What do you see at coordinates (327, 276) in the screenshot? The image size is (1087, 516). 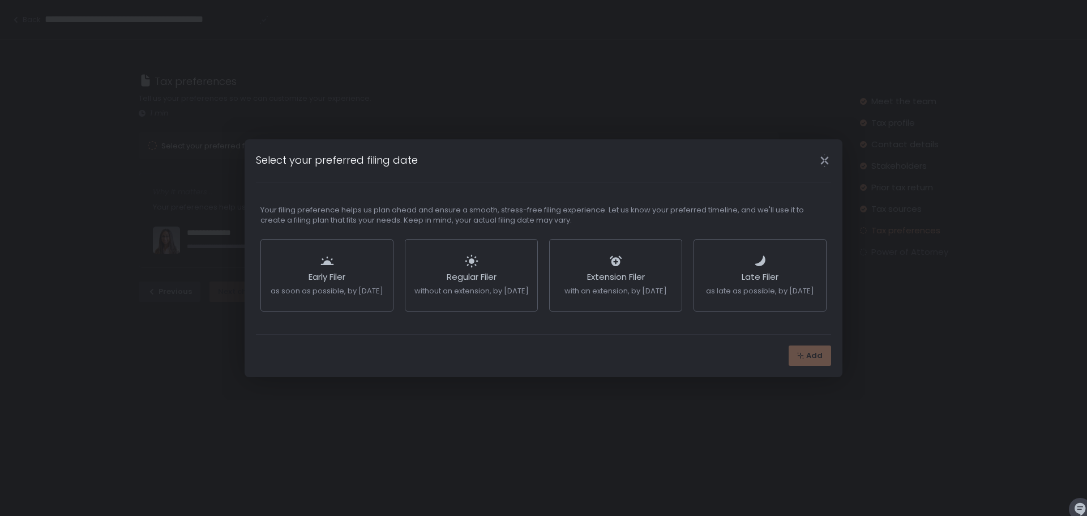 I see `span: Early Filer` at bounding box center [327, 276].